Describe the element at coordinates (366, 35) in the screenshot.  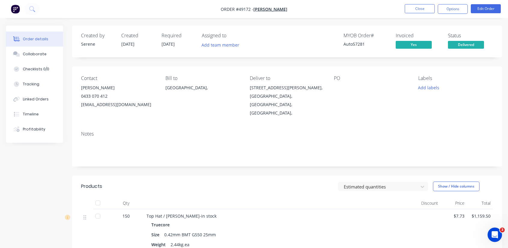
I see `div: MYOB Order #` at that location.